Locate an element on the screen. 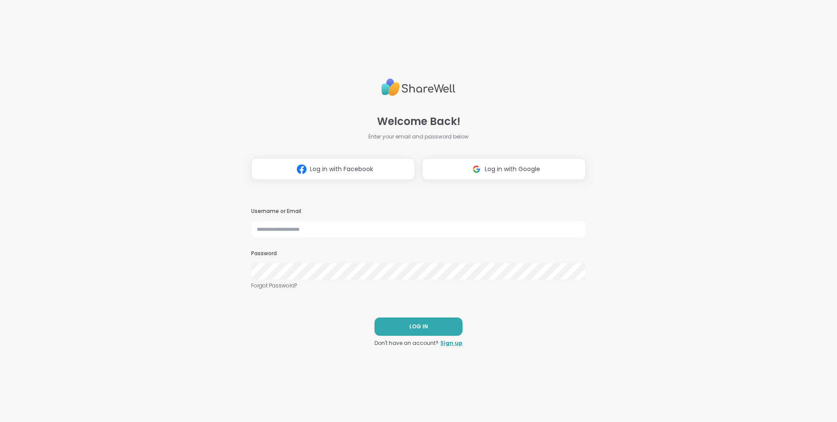 Image resolution: width=837 pixels, height=422 pixels. span: LOG IN is located at coordinates (418, 327).